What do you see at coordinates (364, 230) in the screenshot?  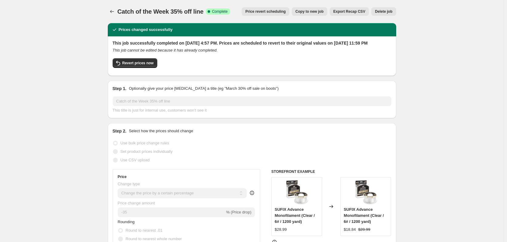 I see `strike: $28.99` at bounding box center [364, 230].